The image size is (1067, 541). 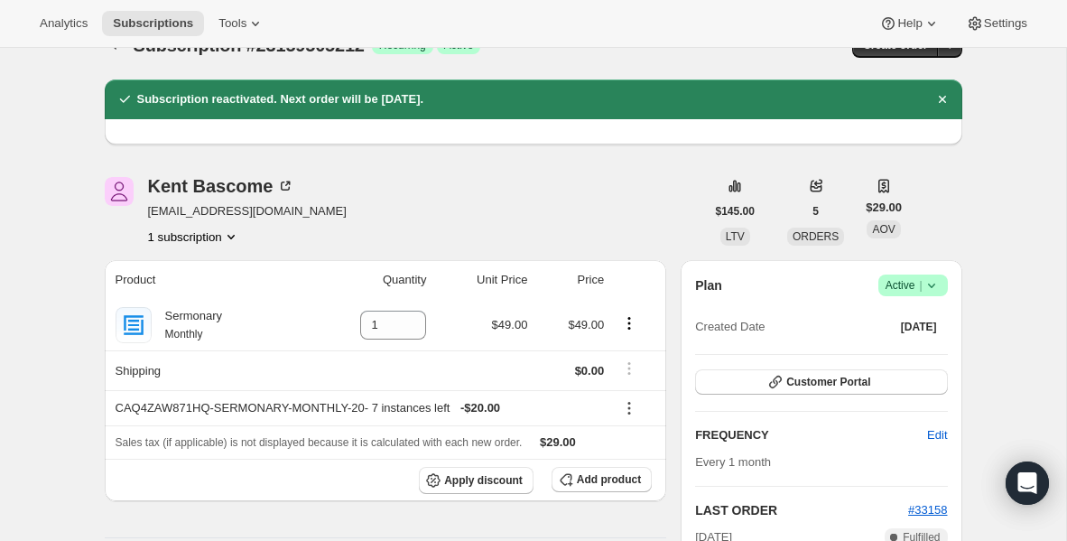 What do you see at coordinates (232, 23) in the screenshot?
I see `span: Tools` at bounding box center [232, 23].